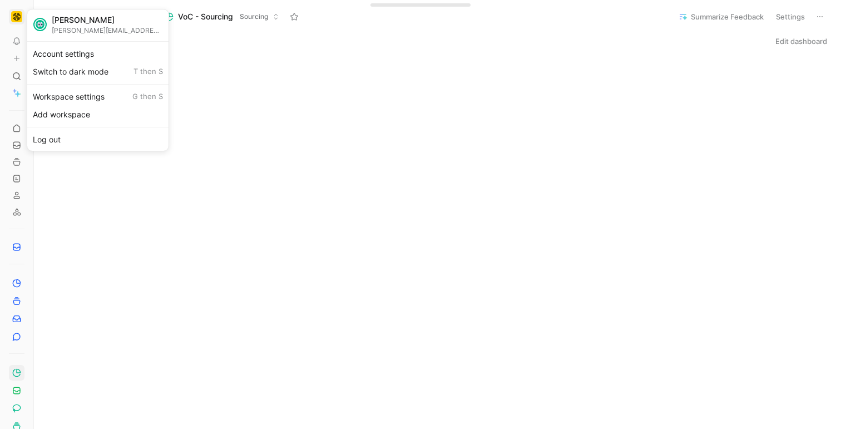 The height and width of the screenshot is (429, 841). I want to click on span: T then S, so click(148, 72).